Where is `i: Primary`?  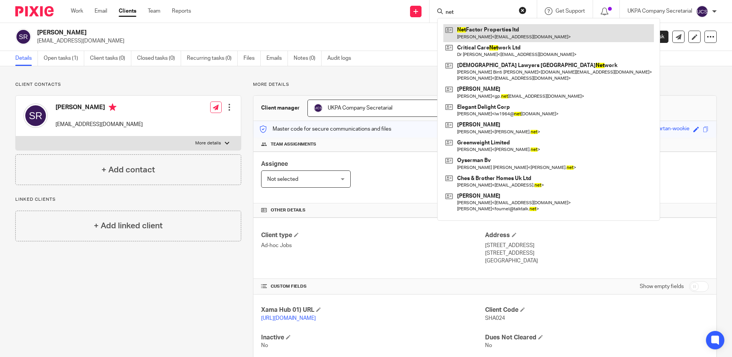 i: Primary is located at coordinates (113, 107).